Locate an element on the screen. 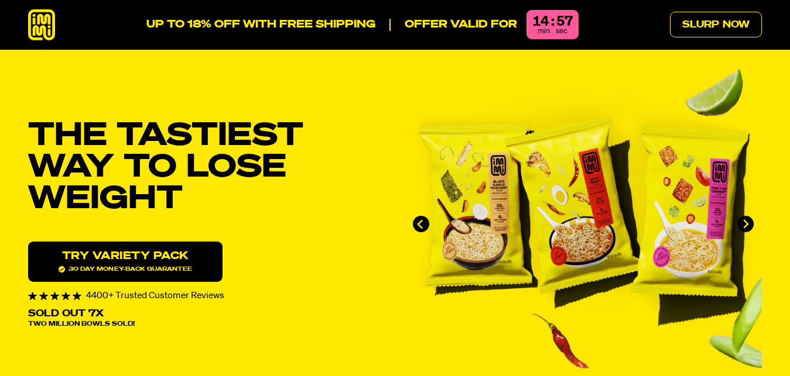 This screenshot has width=790, height=376. button: Next slide is located at coordinates (745, 224).